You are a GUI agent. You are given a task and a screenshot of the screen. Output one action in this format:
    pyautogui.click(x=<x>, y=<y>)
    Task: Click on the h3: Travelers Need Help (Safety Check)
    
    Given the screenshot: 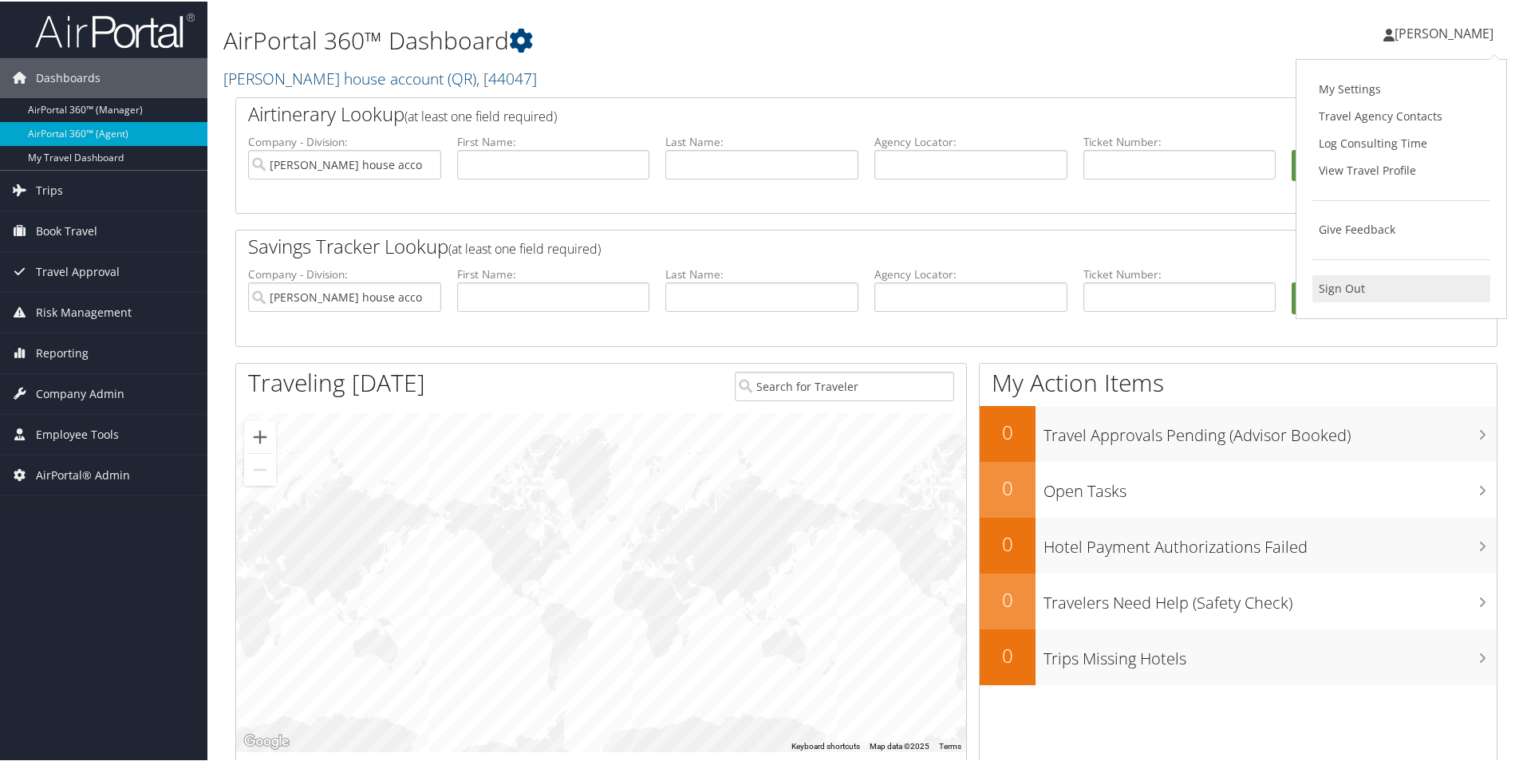 What is the action you would take?
    pyautogui.click(x=1270, y=597)
    